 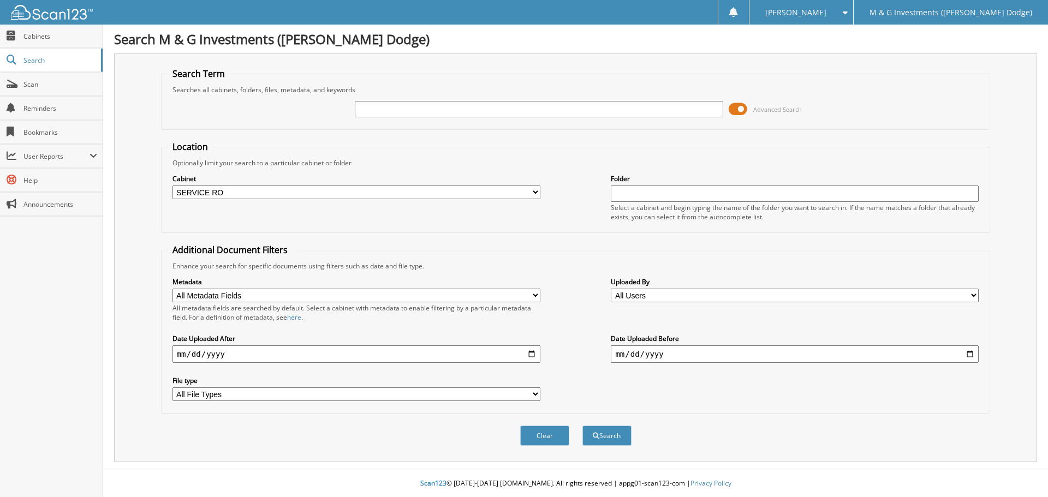 I want to click on a: here, so click(x=294, y=317).